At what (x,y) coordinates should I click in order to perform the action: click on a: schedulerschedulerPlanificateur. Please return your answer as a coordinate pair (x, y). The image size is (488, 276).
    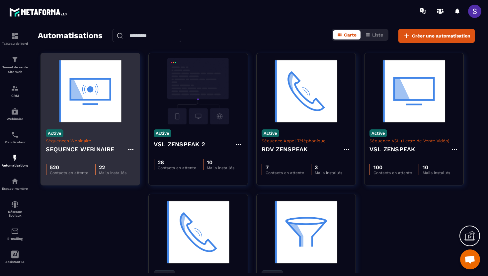
    Looking at the image, I should click on (15, 137).